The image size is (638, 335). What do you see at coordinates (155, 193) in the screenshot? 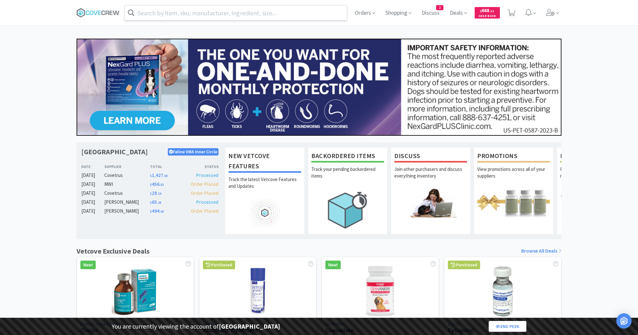
I see `span: 28` at bounding box center [155, 193].